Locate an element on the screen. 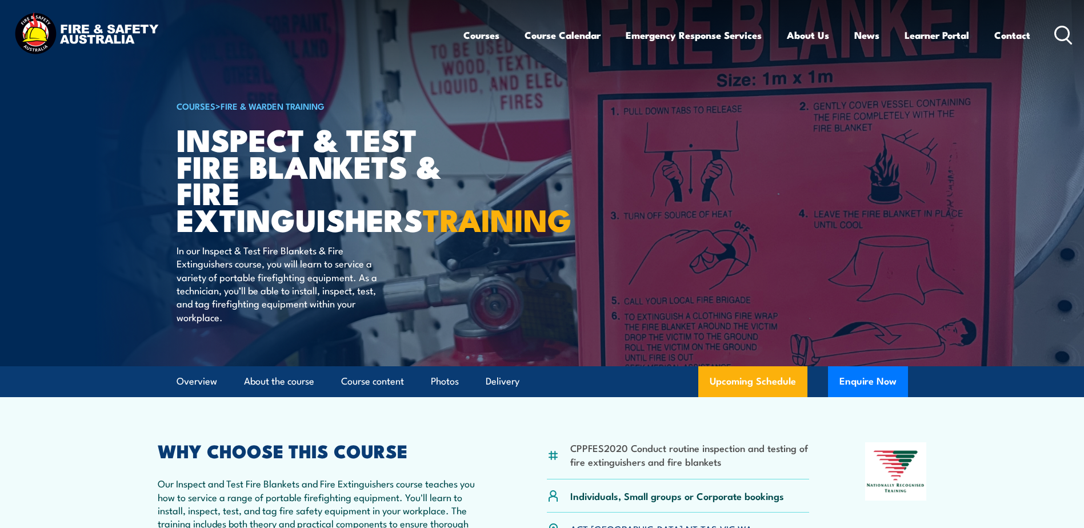  a: Contact is located at coordinates (1012, 35).